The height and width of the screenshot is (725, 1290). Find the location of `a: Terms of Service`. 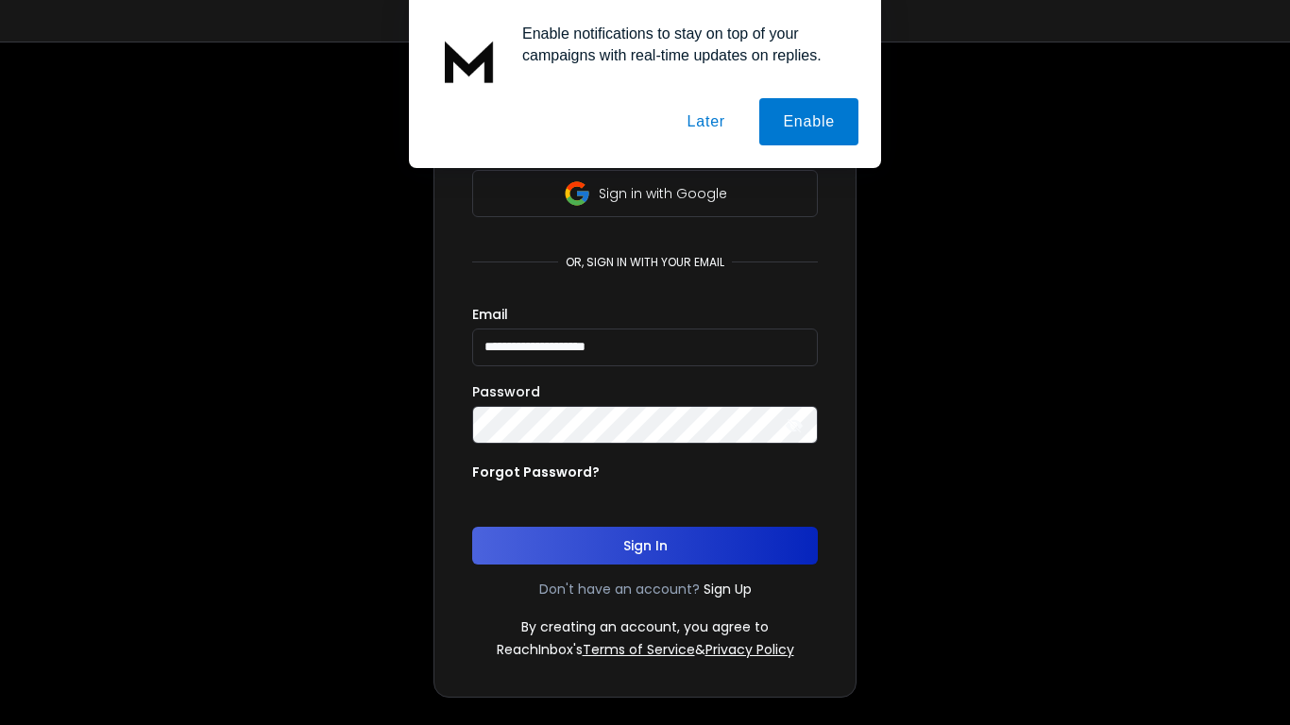

a: Terms of Service is located at coordinates (639, 650).